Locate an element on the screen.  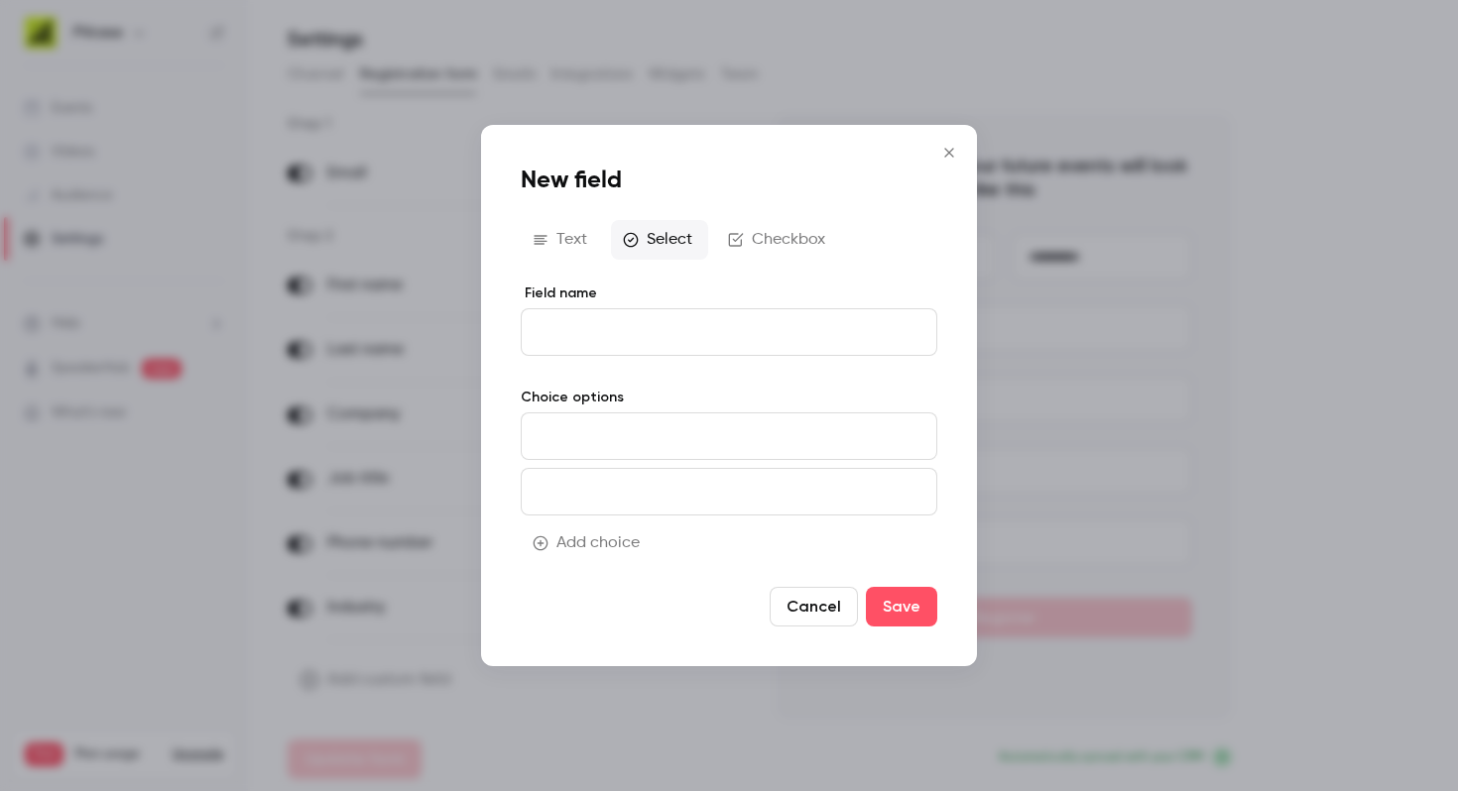
button: Cancel is located at coordinates (813, 607).